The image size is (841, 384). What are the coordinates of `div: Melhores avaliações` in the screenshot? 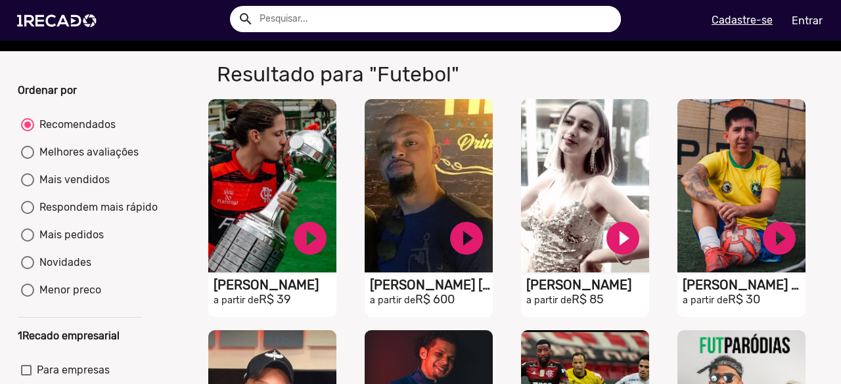 It's located at (86, 152).